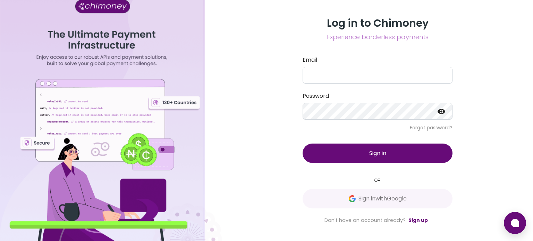  What do you see at coordinates (377, 180) in the screenshot?
I see `small: OR` at bounding box center [377, 180].